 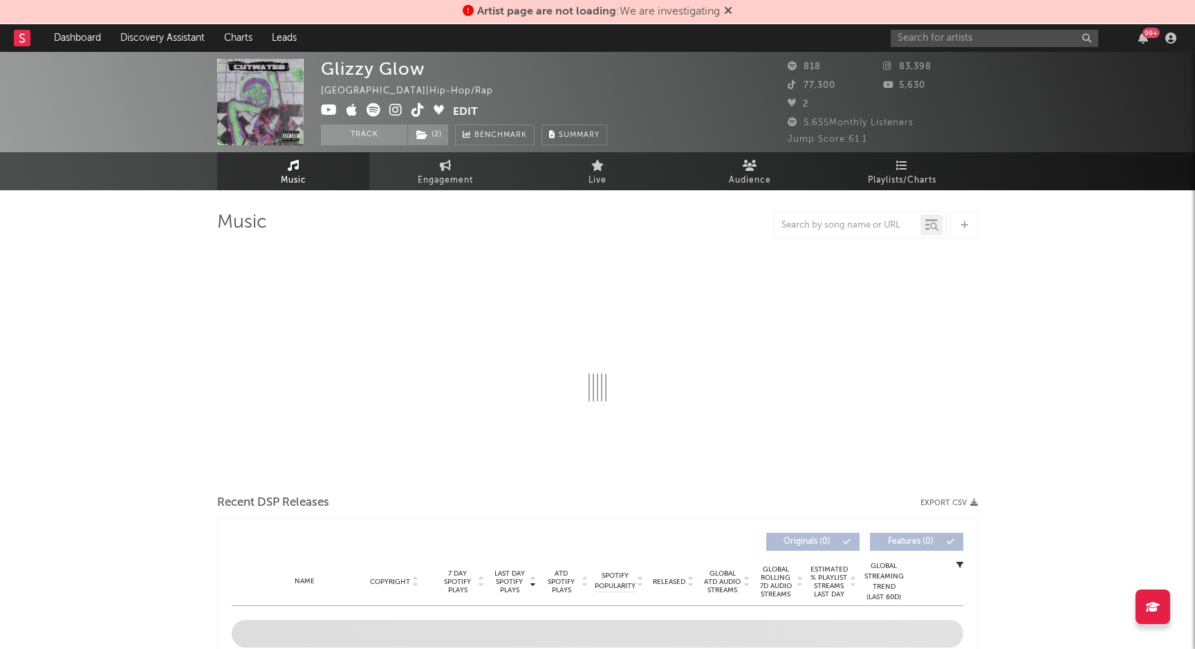 What do you see at coordinates (829, 582) in the screenshot?
I see `span: Estimated % Playlist Streams Last Day` at bounding box center [829, 582].